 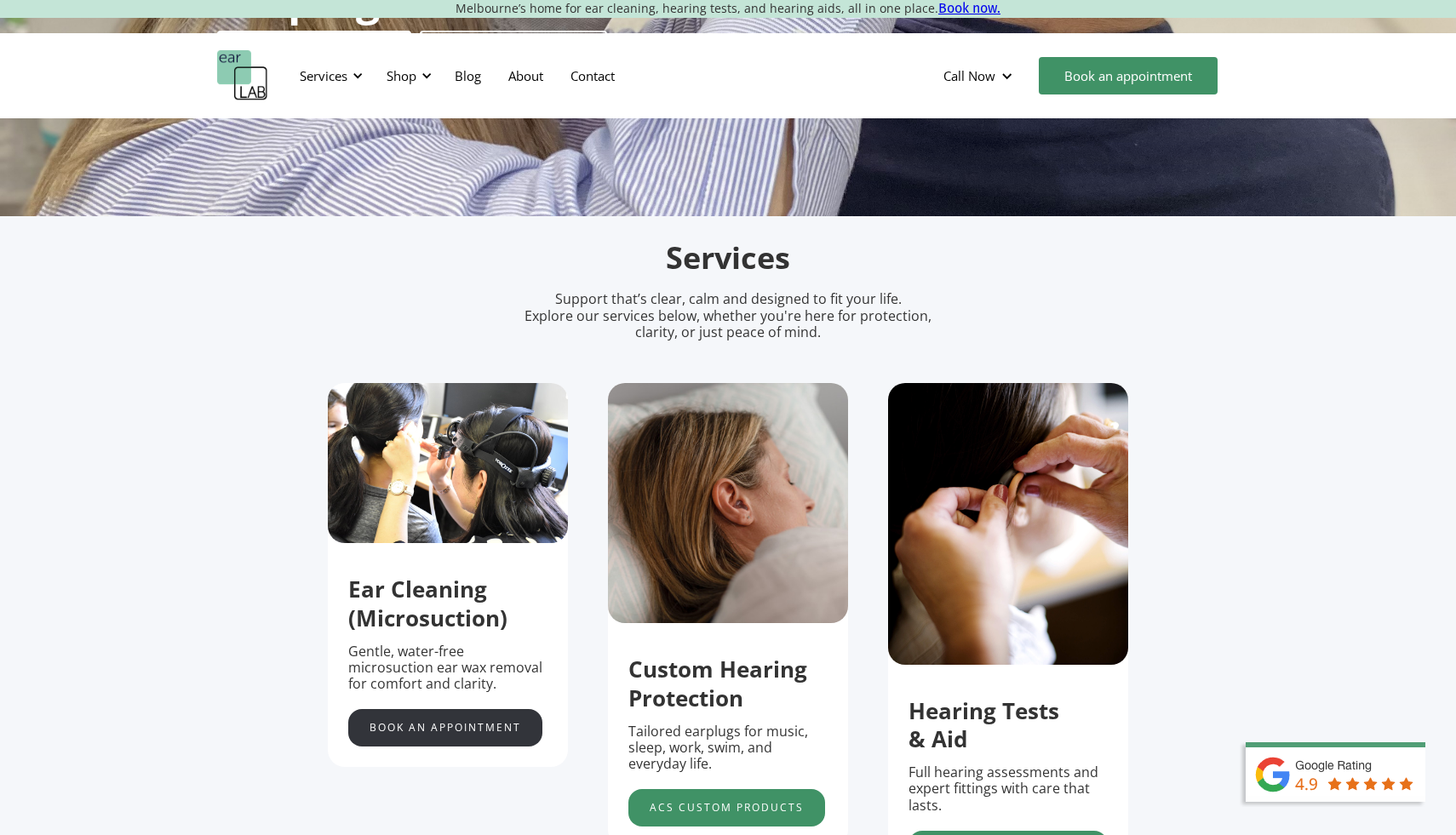 I want to click on a: About, so click(x=525, y=76).